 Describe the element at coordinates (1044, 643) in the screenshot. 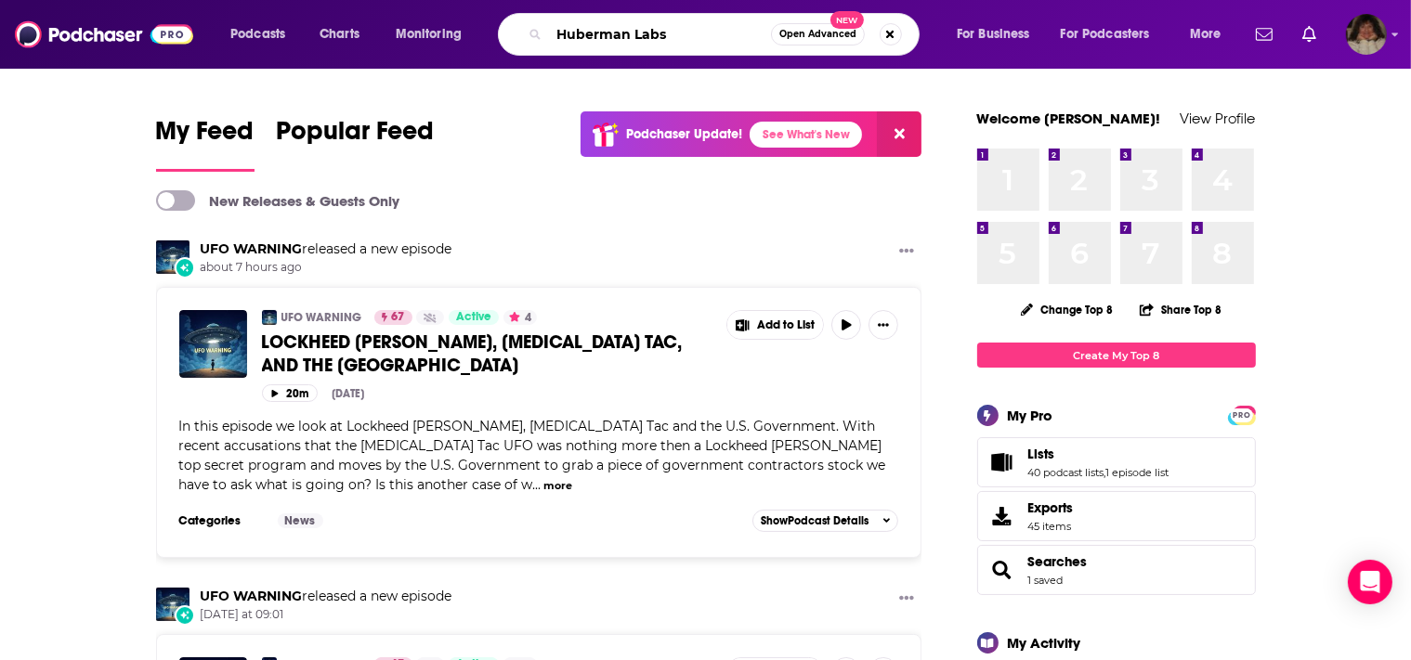

I see `div: My Activity` at that location.